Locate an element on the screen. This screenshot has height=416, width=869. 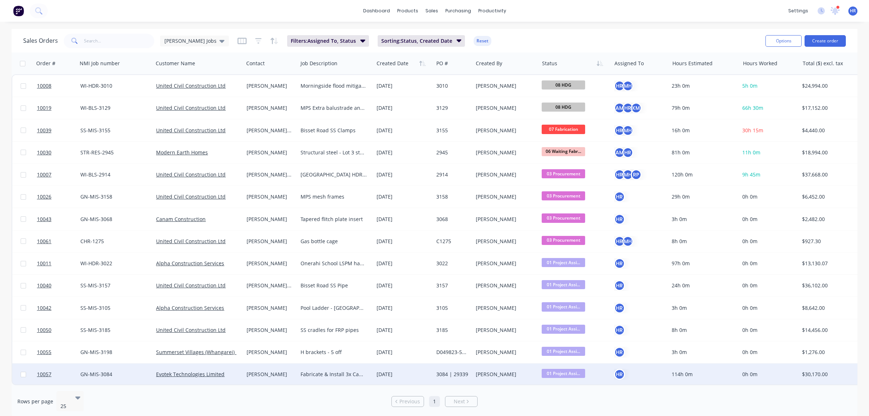
div: 3157 is located at coordinates (452, 285).